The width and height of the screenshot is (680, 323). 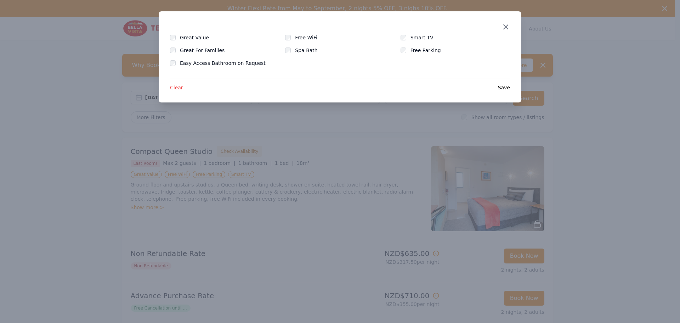 What do you see at coordinates (430, 50) in the screenshot?
I see `label: Free Parking` at bounding box center [430, 50].